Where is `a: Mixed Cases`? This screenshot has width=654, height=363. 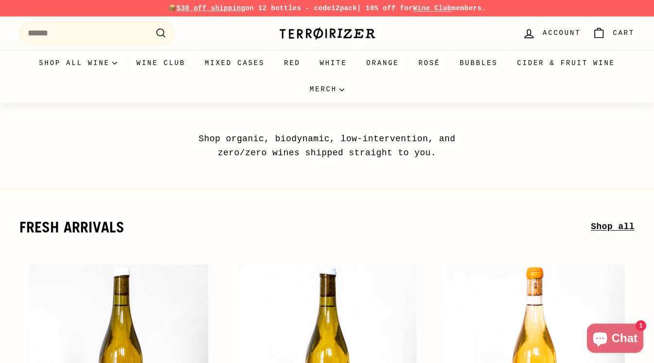 a: Mixed Cases is located at coordinates (235, 63).